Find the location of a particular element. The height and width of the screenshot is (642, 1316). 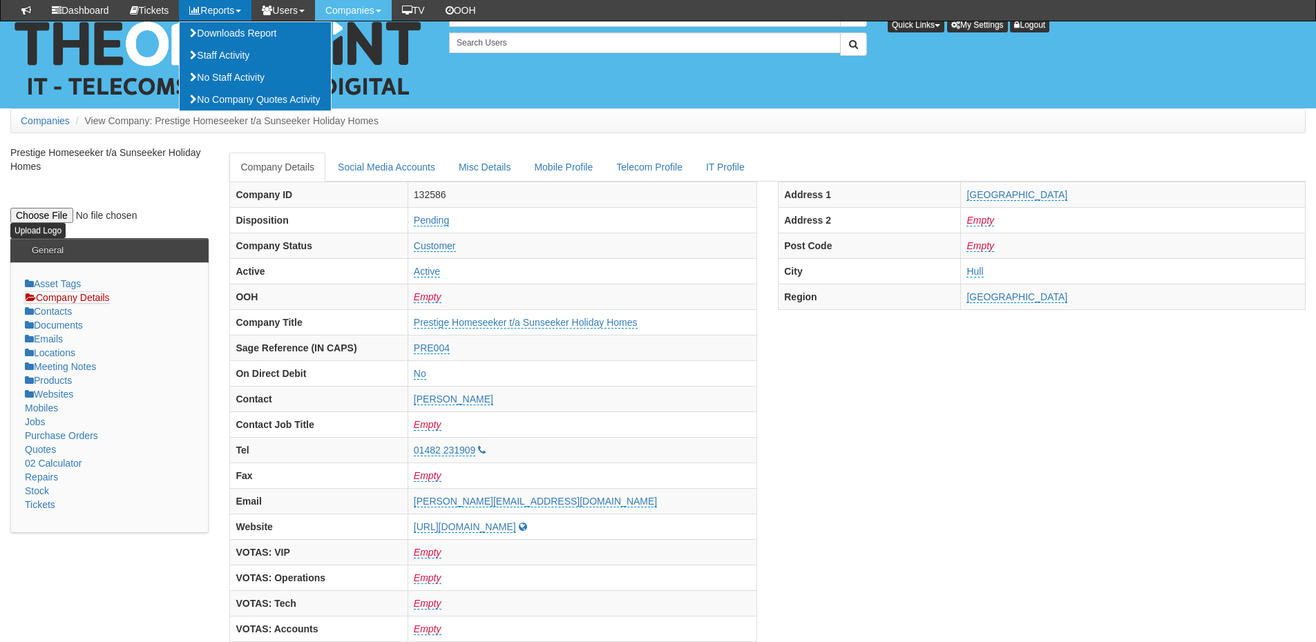

th: Post Code is located at coordinates (870, 245).